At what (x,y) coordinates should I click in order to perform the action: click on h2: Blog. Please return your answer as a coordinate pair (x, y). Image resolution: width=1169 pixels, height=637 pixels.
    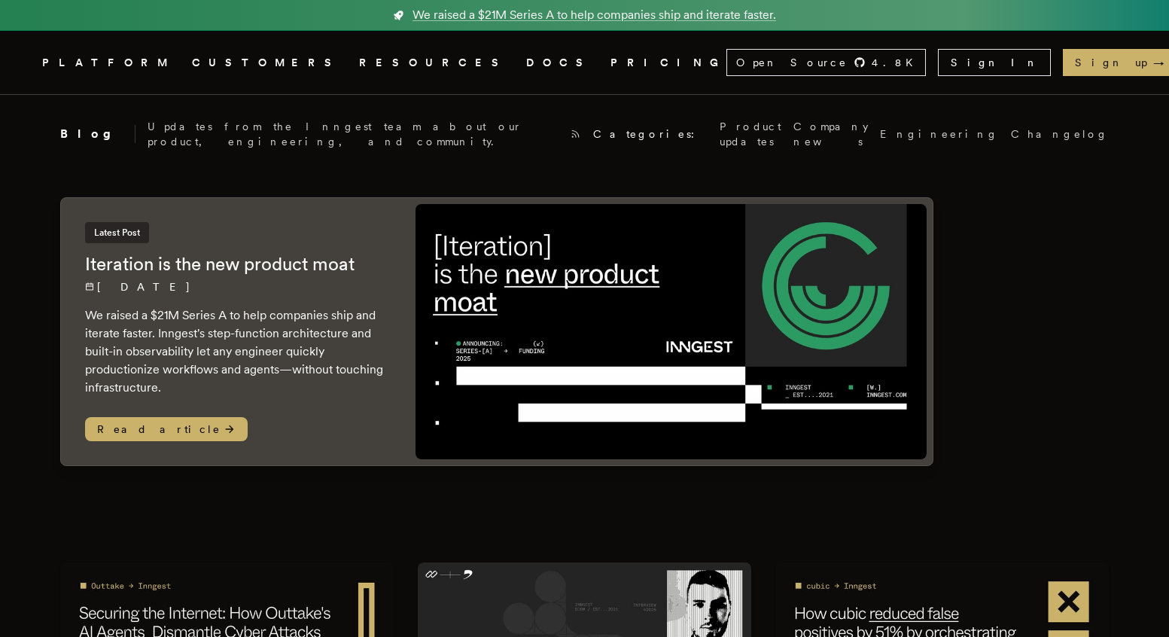
    Looking at the image, I should click on (98, 134).